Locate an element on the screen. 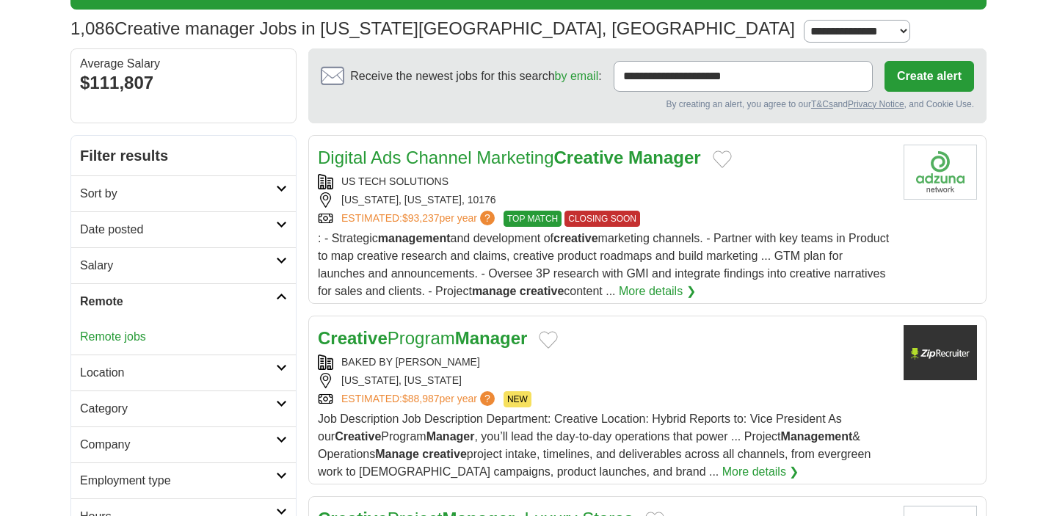 This screenshot has width=1057, height=516. span: 1,086 is located at coordinates (92, 29).